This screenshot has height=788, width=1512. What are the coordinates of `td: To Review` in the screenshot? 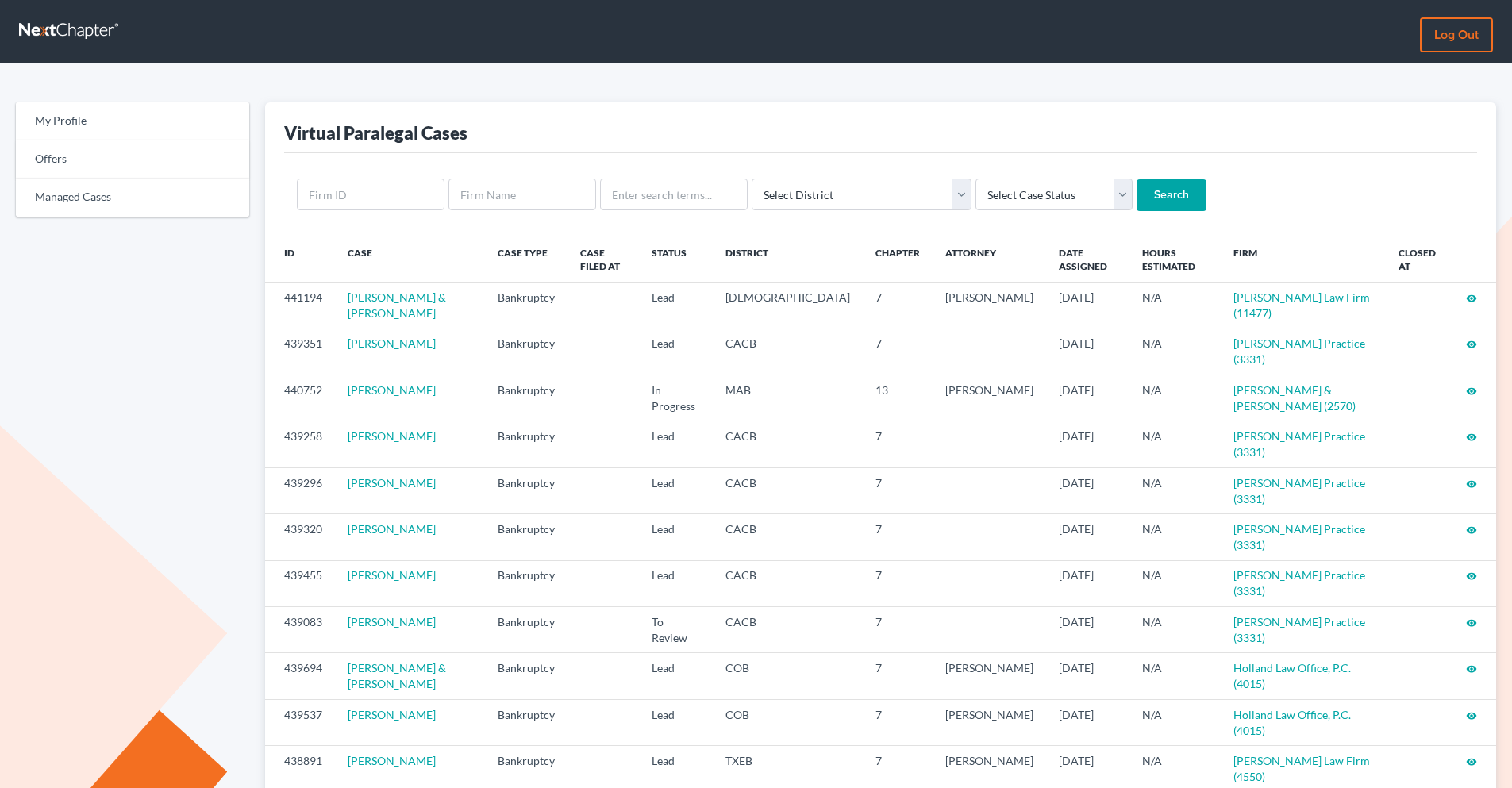 It's located at (675, 630).